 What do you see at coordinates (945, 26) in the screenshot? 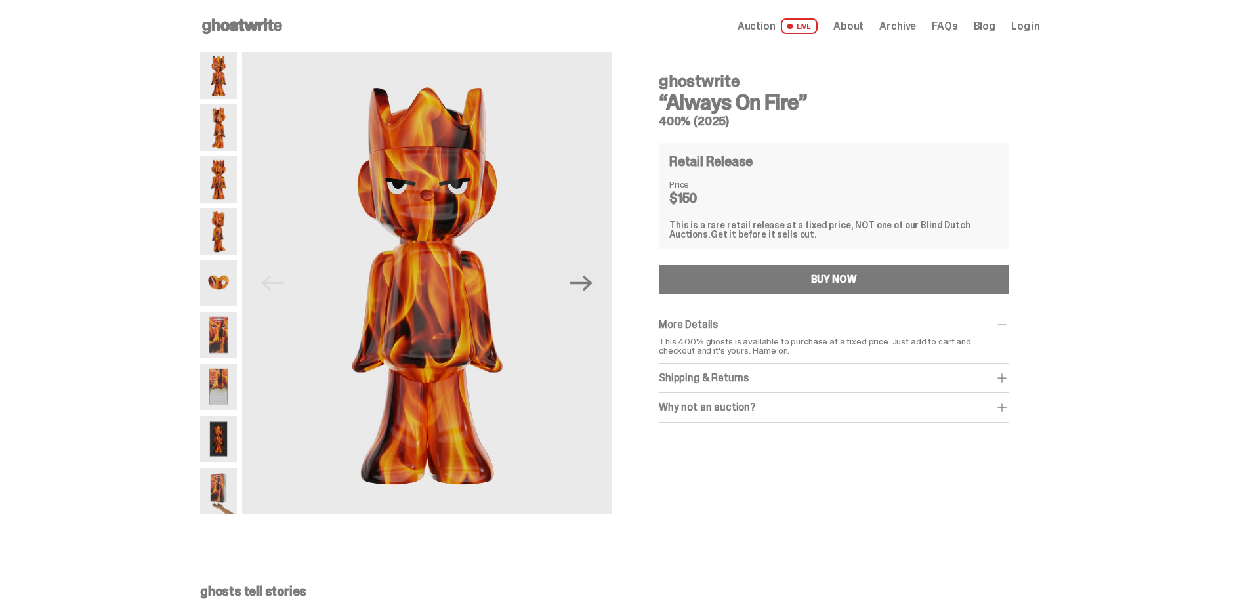
I see `span: FAQs` at bounding box center [945, 26].